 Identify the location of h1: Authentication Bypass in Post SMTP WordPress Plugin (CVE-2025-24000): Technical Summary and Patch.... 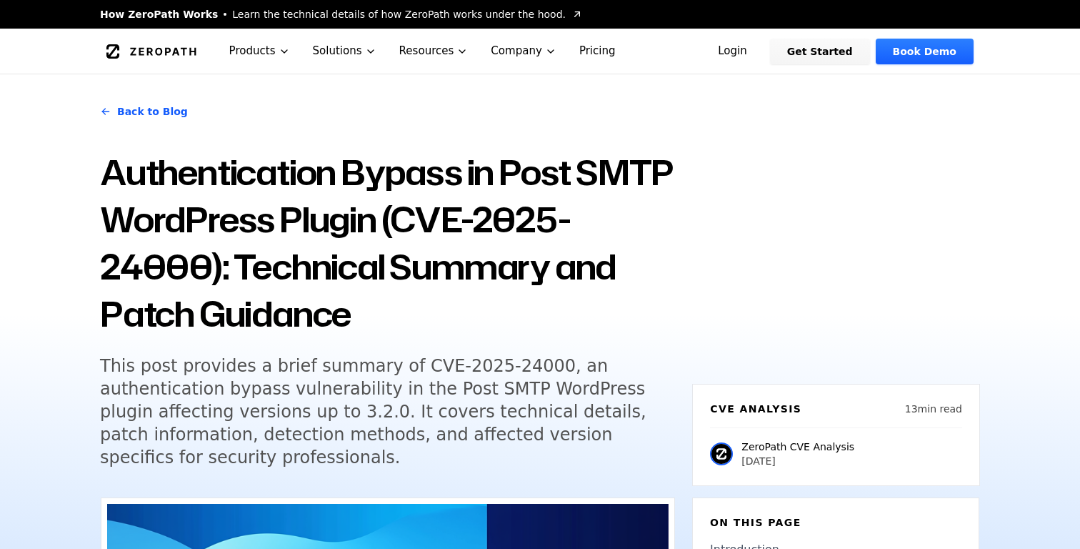
(387, 243).